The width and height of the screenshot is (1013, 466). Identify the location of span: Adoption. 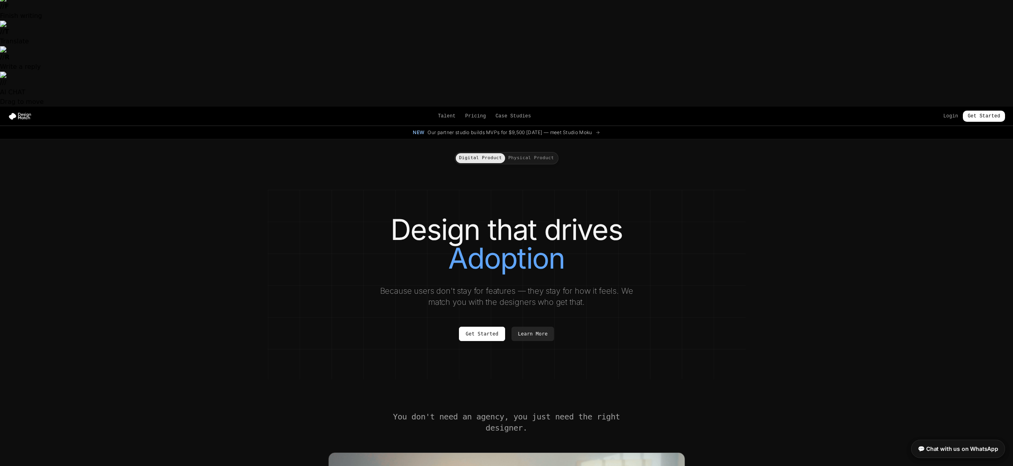
(507, 258).